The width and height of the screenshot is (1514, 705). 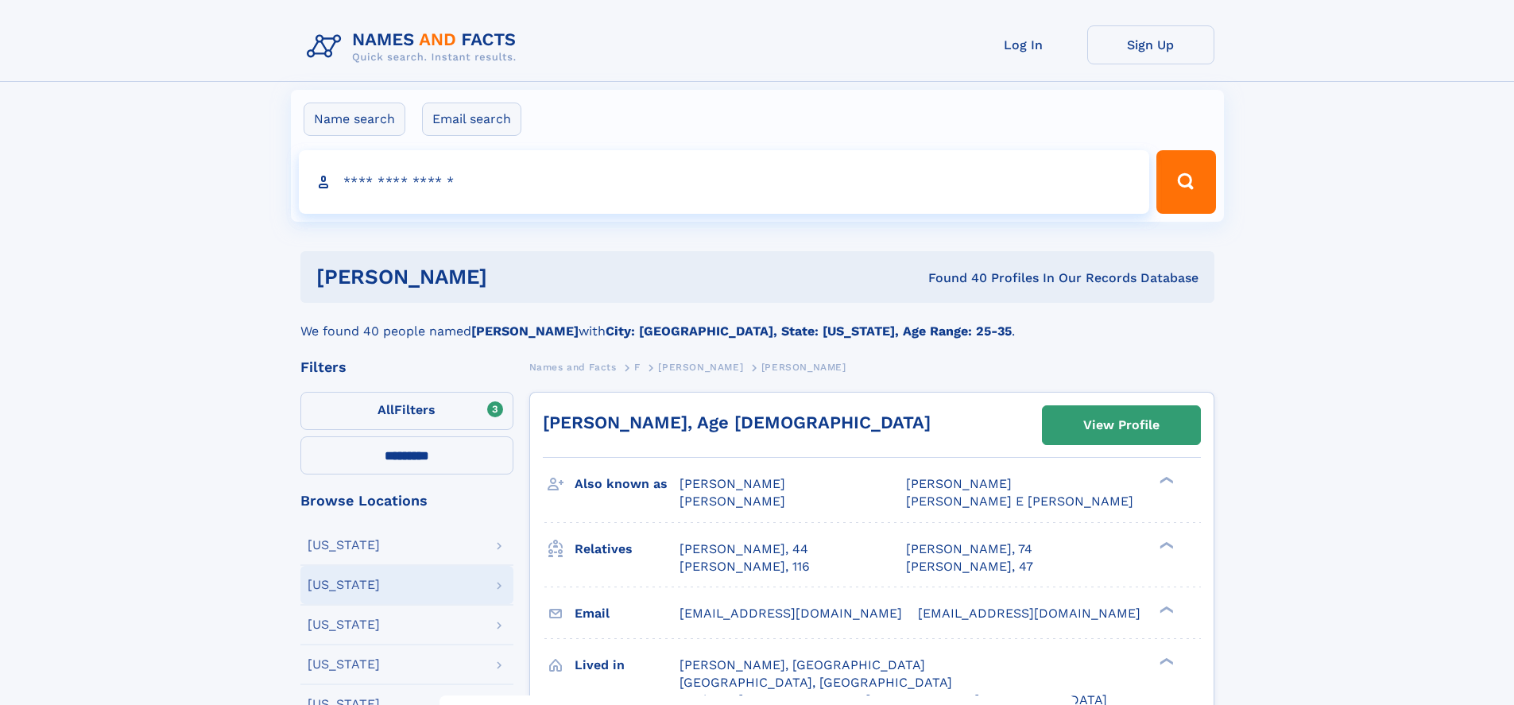 What do you see at coordinates (953, 278) in the screenshot?
I see `div: Found 40 Profiles In Our Records Database` at bounding box center [953, 278].